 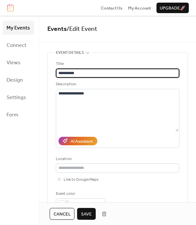 What do you see at coordinates (16, 45) in the screenshot?
I see `span: Connect` at bounding box center [16, 45].